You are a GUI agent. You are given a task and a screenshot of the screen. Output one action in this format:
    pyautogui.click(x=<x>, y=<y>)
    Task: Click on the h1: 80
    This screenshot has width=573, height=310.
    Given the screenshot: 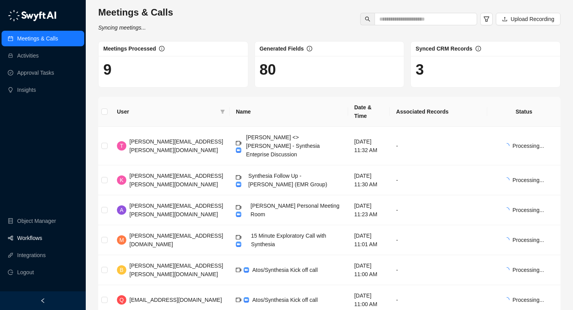 What is the action you would take?
    pyautogui.click(x=329, y=70)
    